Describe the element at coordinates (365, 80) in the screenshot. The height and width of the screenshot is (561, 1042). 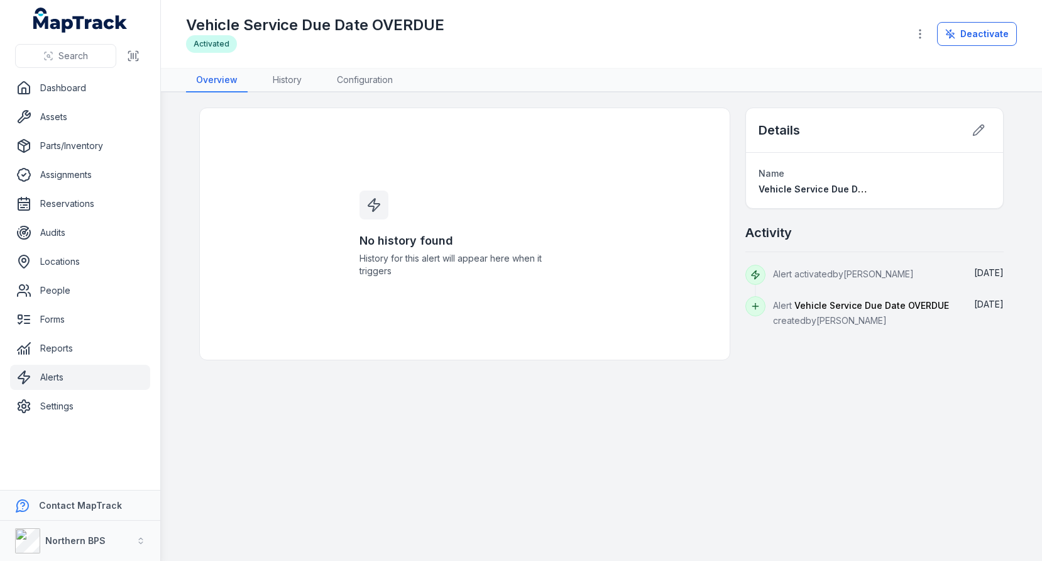
I see `a: Configuration` at that location.